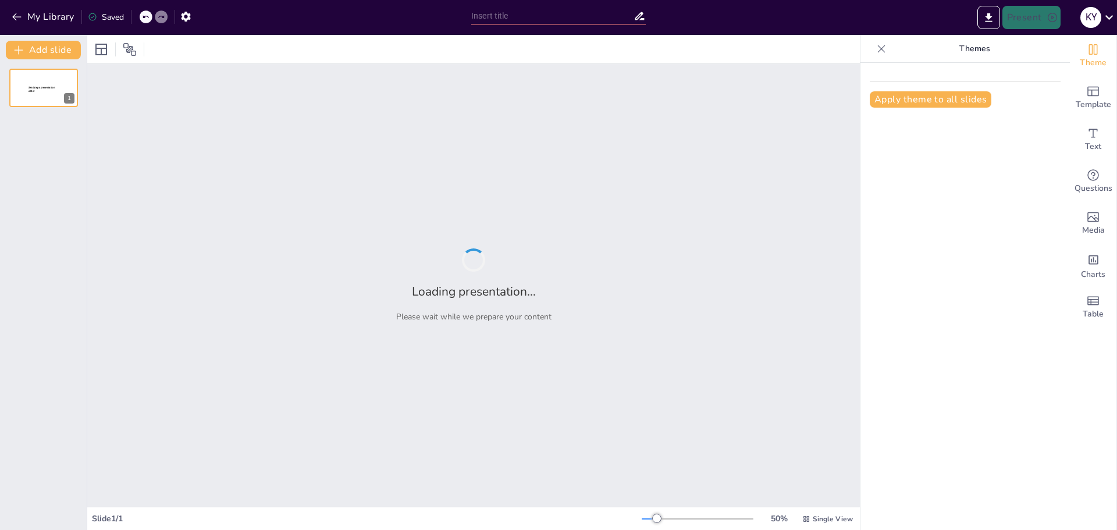 This screenshot has height=530, width=1117. What do you see at coordinates (473, 316) in the screenshot?
I see `p: Please wait while we prepare your content` at bounding box center [473, 316].